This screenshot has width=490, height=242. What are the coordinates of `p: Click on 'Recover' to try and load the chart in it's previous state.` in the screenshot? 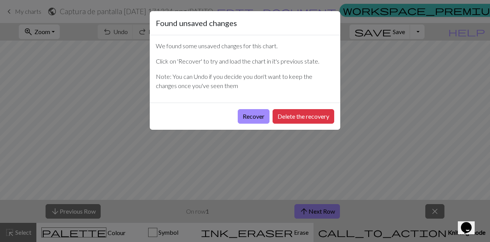 It's located at (245, 61).